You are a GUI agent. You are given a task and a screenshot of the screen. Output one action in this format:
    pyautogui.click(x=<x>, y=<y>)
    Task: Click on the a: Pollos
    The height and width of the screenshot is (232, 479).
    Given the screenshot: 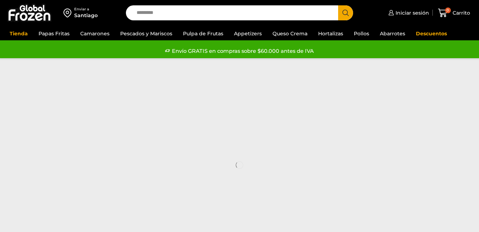 What is the action you would take?
    pyautogui.click(x=361, y=33)
    